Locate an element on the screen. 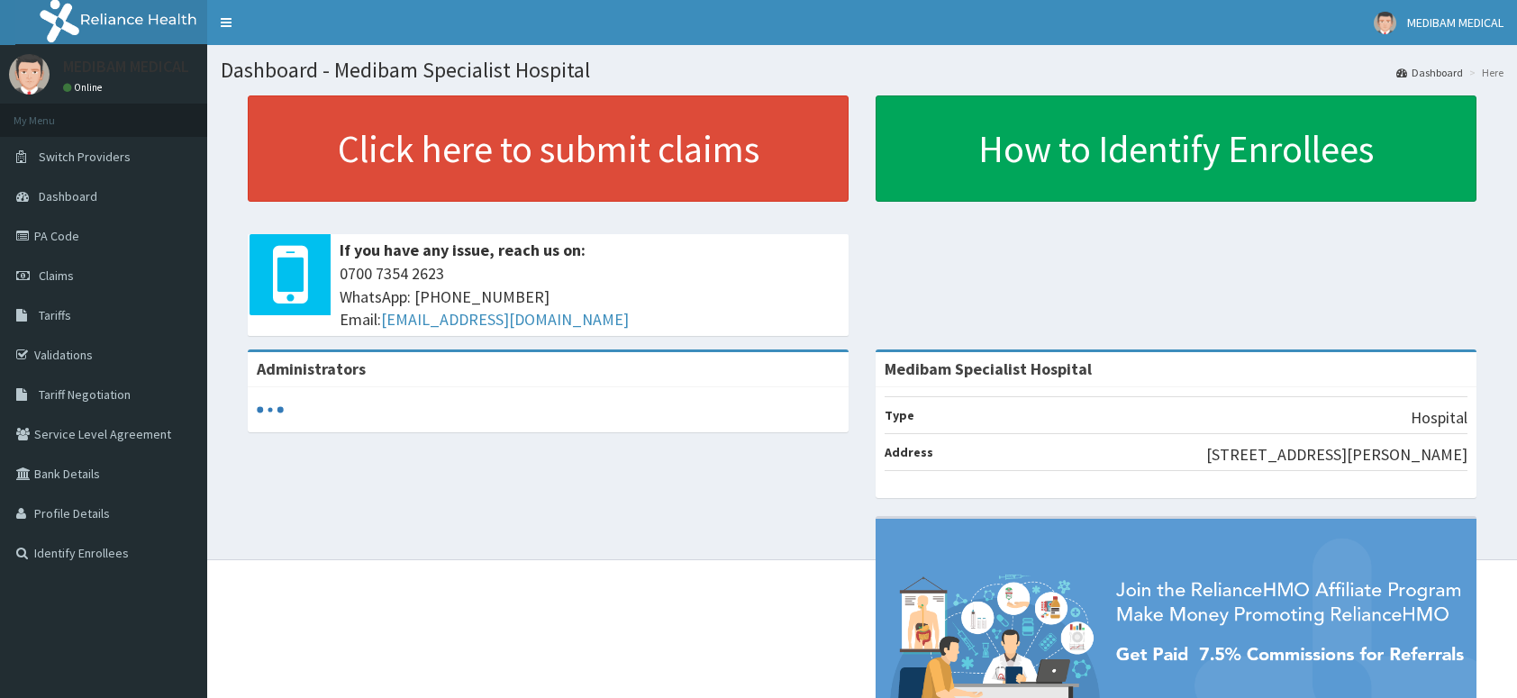  strong: Medibam Specialist Hospital is located at coordinates (989, 369).